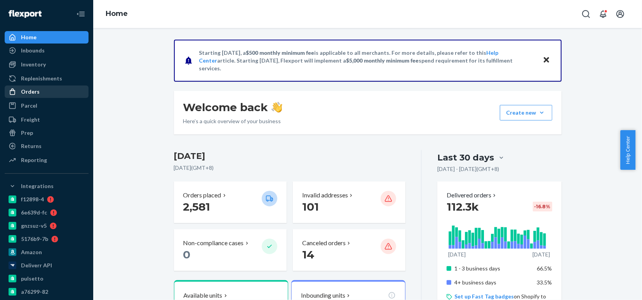 This screenshot has height=300, width=642. What do you see at coordinates (29, 37) in the screenshot?
I see `div: Home` at bounding box center [29, 37].